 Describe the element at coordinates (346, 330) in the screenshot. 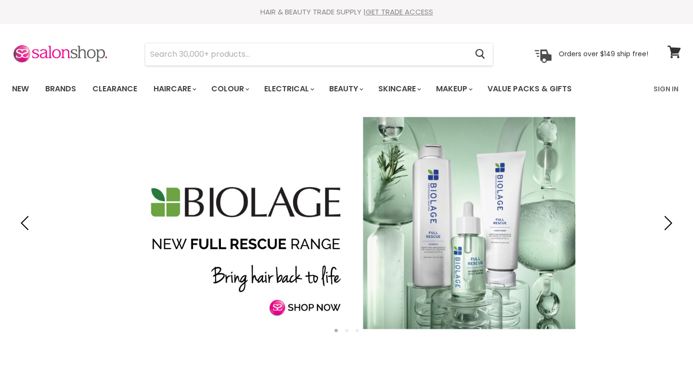

I see `li: Page dot 2` at that location.